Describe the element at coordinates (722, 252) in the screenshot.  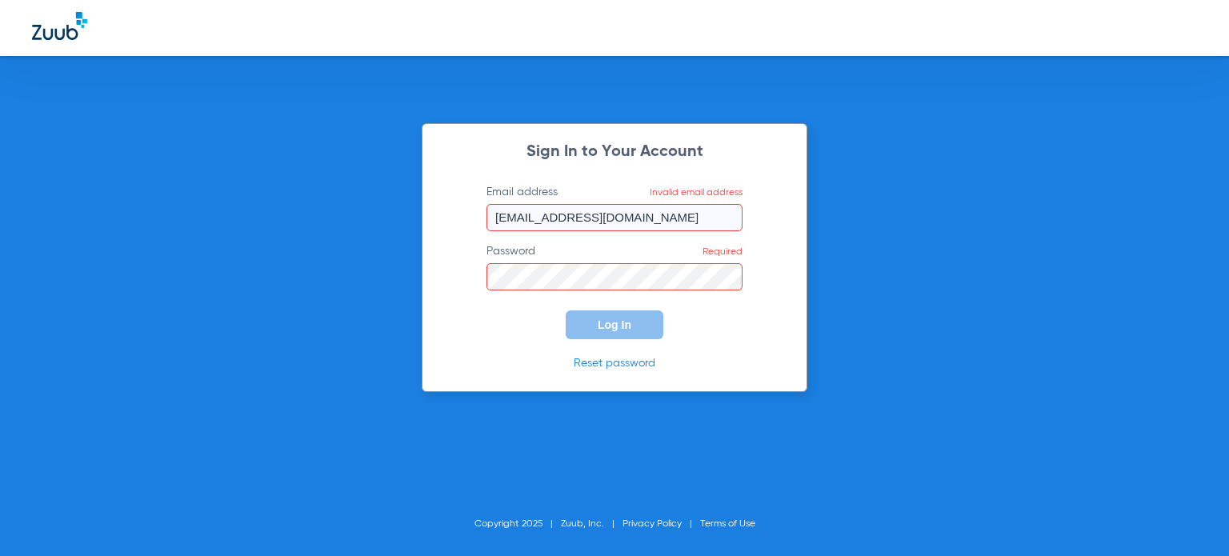
I see `span: Required` at that location.